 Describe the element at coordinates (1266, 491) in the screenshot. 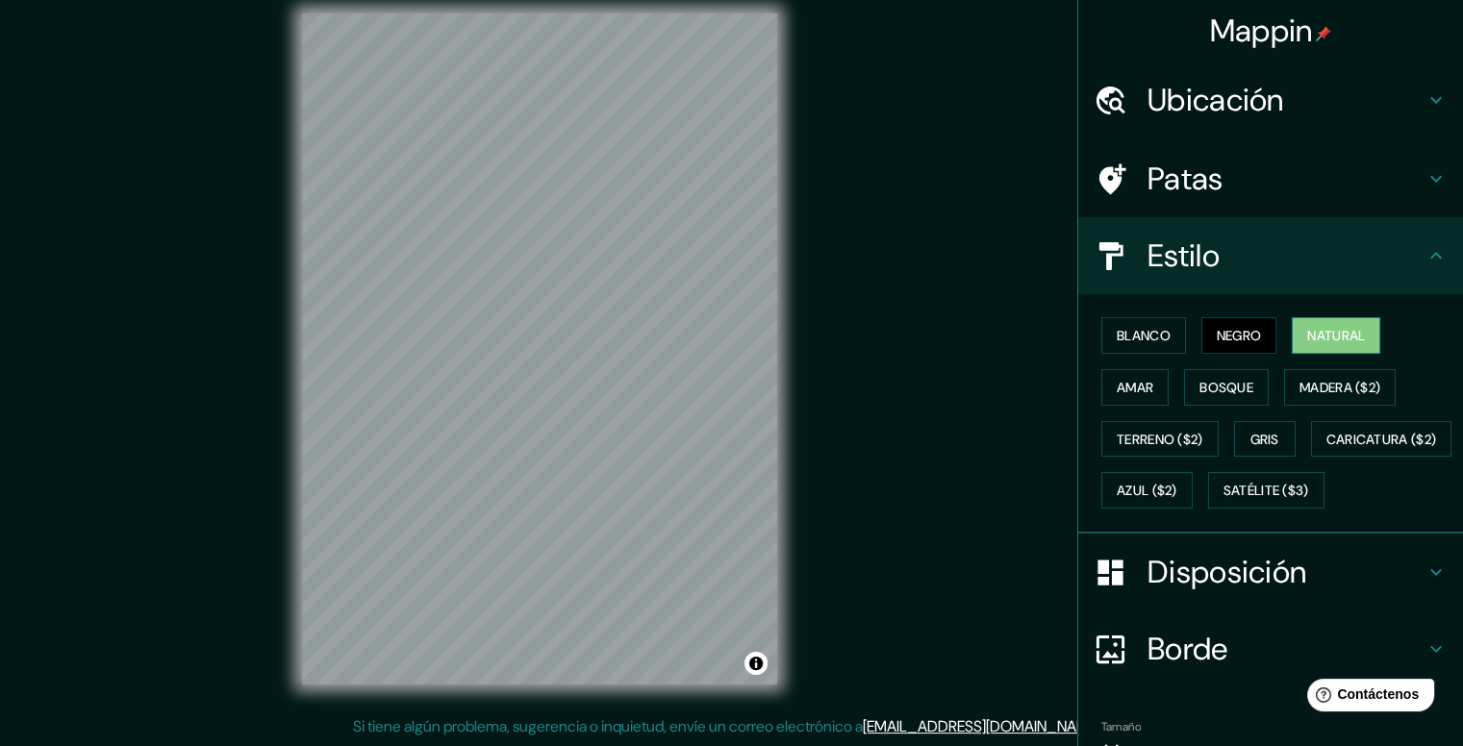

I see `font: Satélite ($3)` at that location.